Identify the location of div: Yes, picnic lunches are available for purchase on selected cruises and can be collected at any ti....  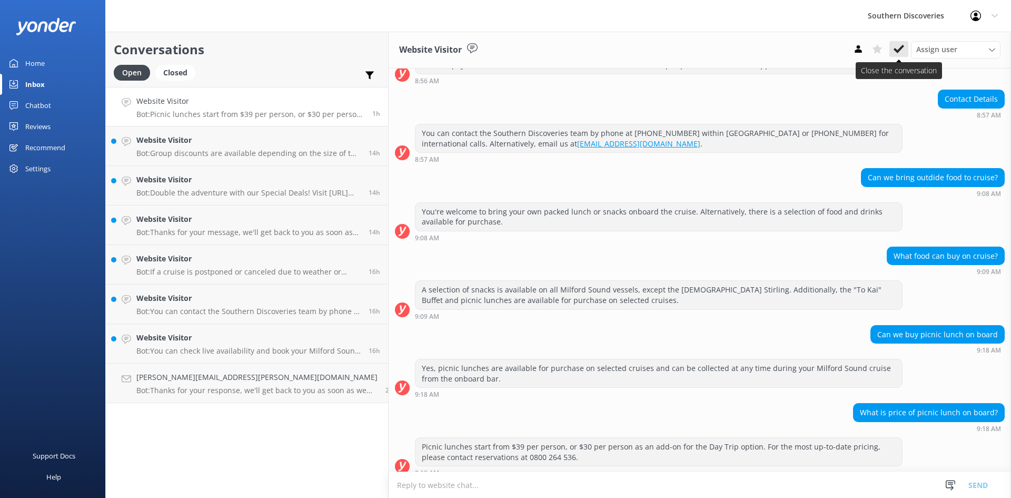
(659, 373).